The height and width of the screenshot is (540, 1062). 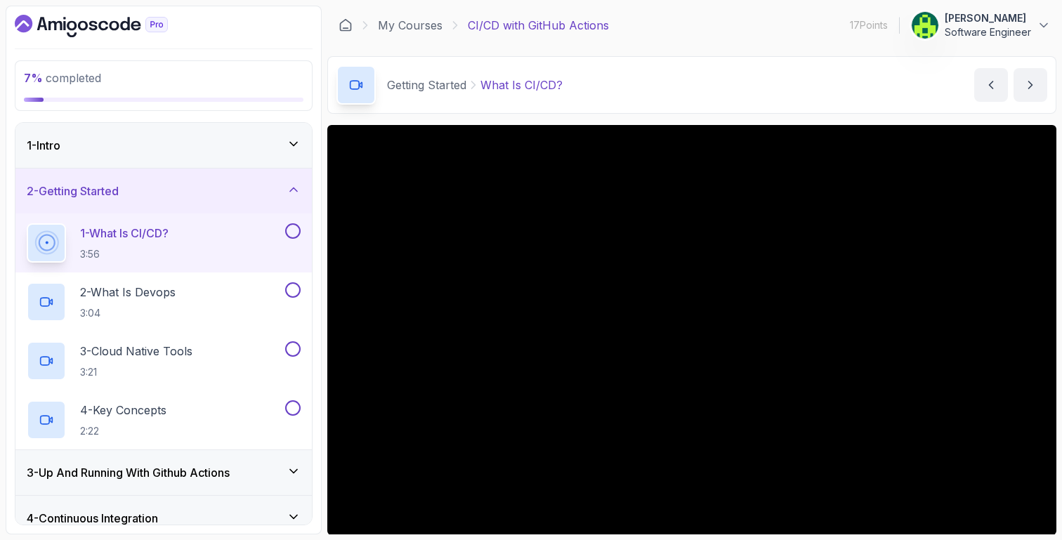 What do you see at coordinates (124, 254) in the screenshot?
I see `p: 3:56` at bounding box center [124, 254].